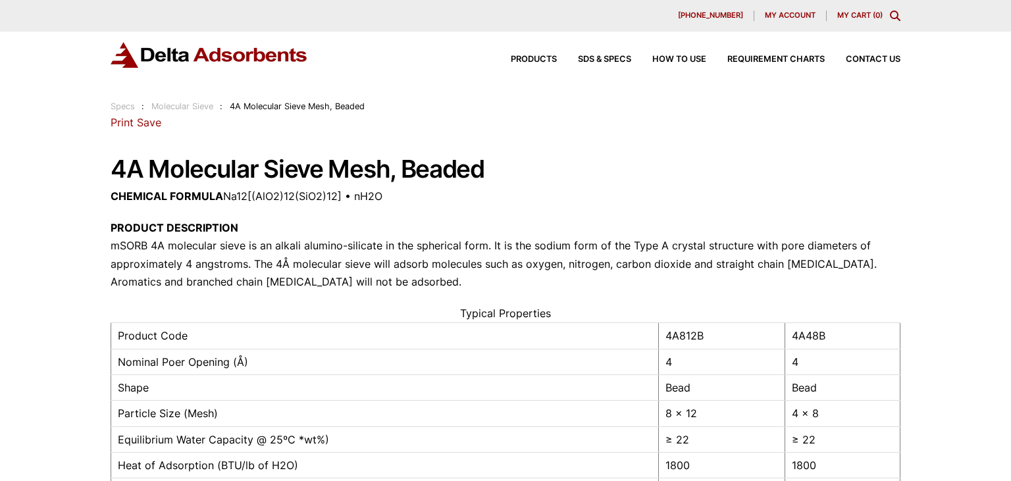  What do you see at coordinates (534, 59) in the screenshot?
I see `span: Products` at bounding box center [534, 59].